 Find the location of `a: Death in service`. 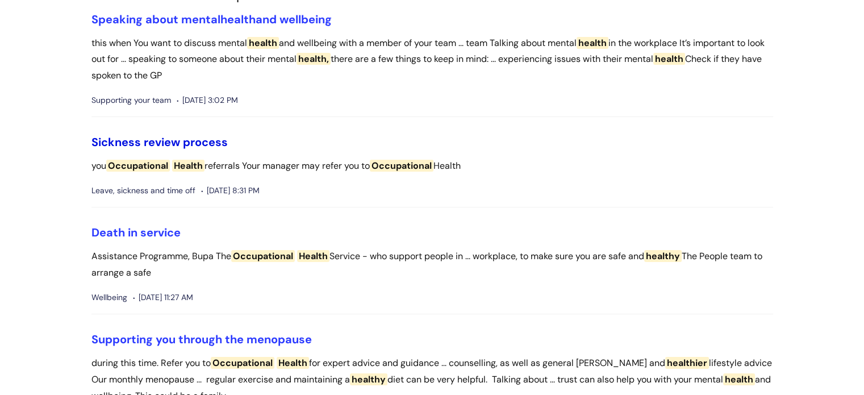

a: Death in service is located at coordinates (136, 232).